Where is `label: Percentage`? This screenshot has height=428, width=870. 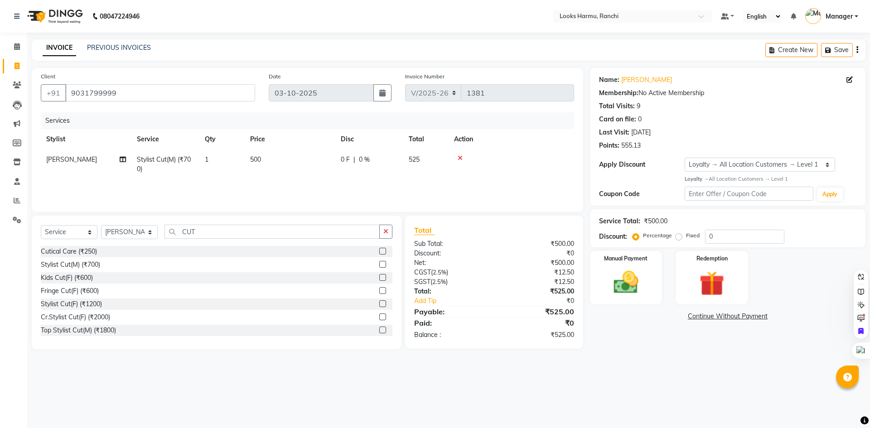 label: Percentage is located at coordinates (657, 236).